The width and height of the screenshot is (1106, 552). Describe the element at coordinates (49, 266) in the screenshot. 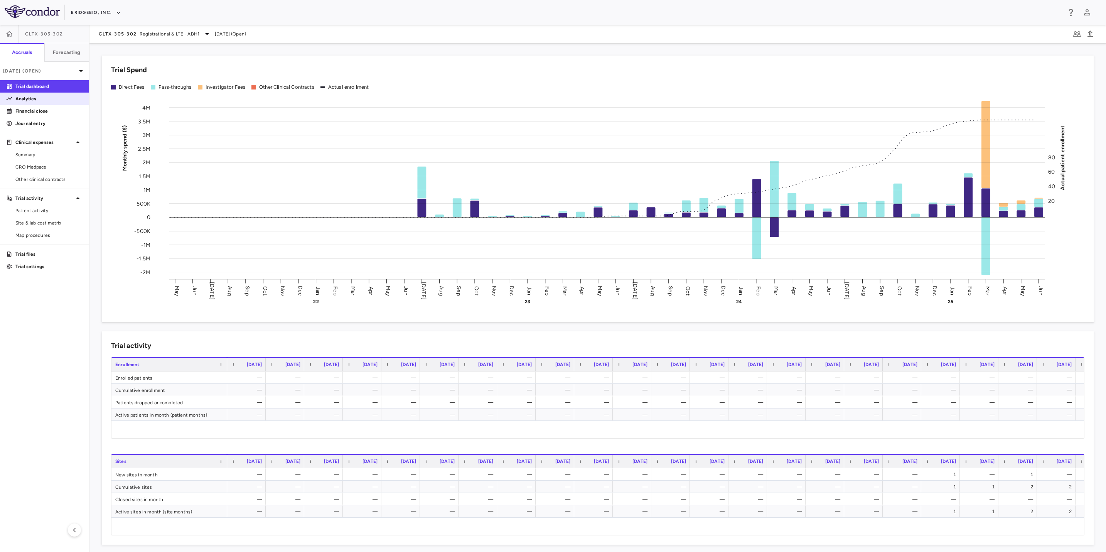

I see `p: Trial settings` at that location.